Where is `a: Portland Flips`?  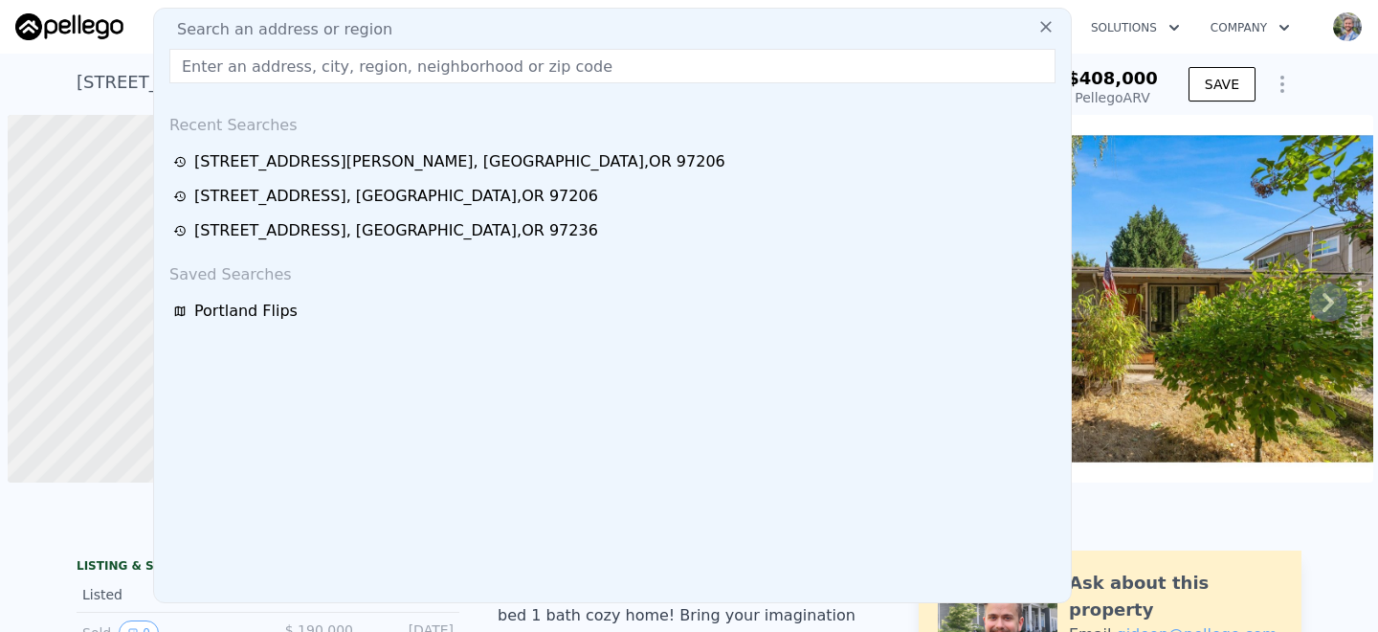
a: Portland Flips is located at coordinates (616, 311).